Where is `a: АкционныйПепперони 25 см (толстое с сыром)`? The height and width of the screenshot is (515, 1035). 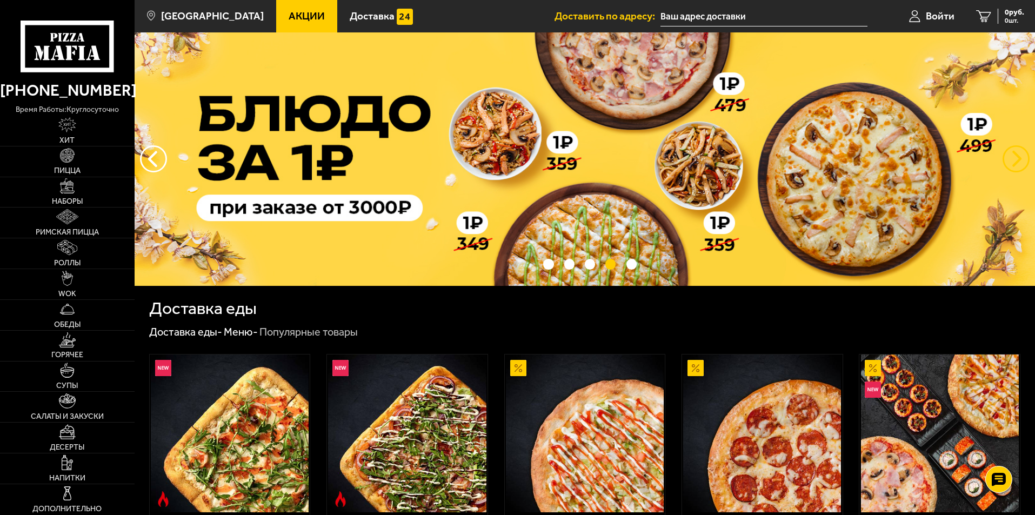
a: АкционныйПепперони 25 см (толстое с сыром) is located at coordinates (762, 433).